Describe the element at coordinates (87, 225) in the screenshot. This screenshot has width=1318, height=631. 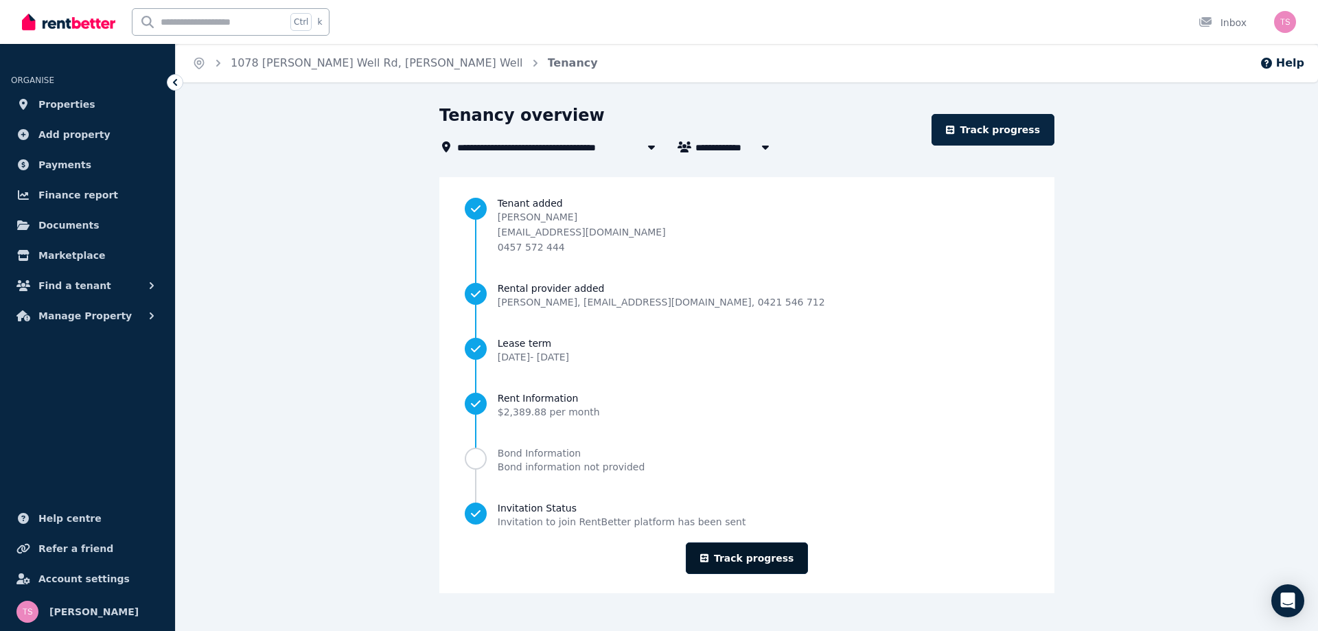
I see `a: Documents` at that location.